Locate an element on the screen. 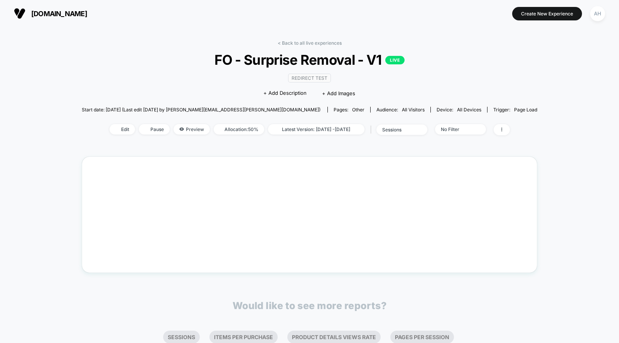 The image size is (619, 343). span: All Visitors is located at coordinates (413, 109).